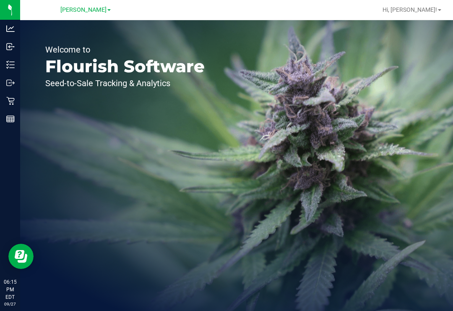 The width and height of the screenshot is (453, 311). What do you see at coordinates (10, 65) in the screenshot?
I see `inline-svg: Inventory` at bounding box center [10, 65].